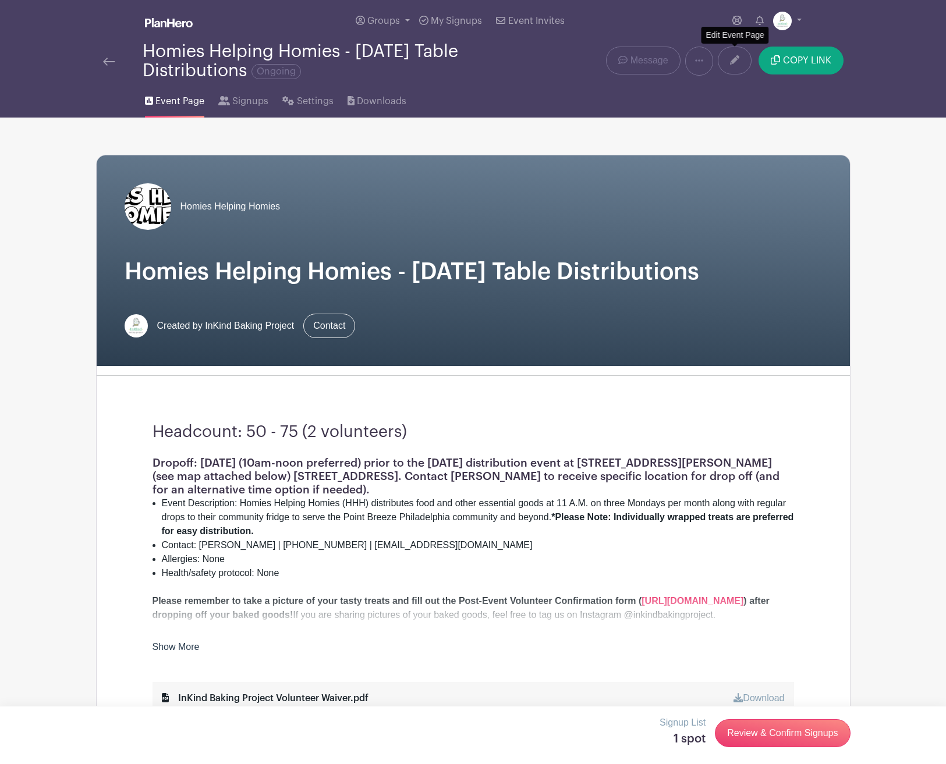 This screenshot has height=764, width=946. Describe the element at coordinates (461, 608) in the screenshot. I see `strong: ) after dropping off your baked goods!` at that location.